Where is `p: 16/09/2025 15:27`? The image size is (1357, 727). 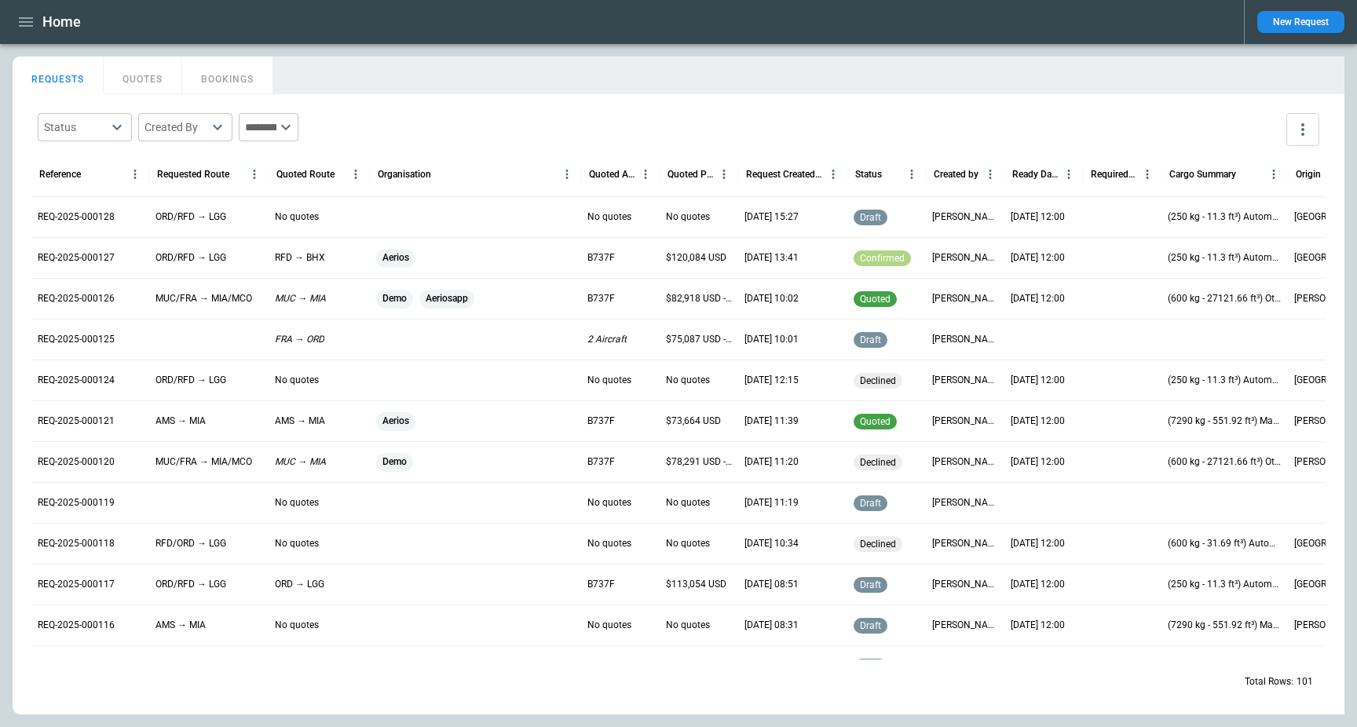
p: 16/09/2025 15:27 is located at coordinates (771, 217).